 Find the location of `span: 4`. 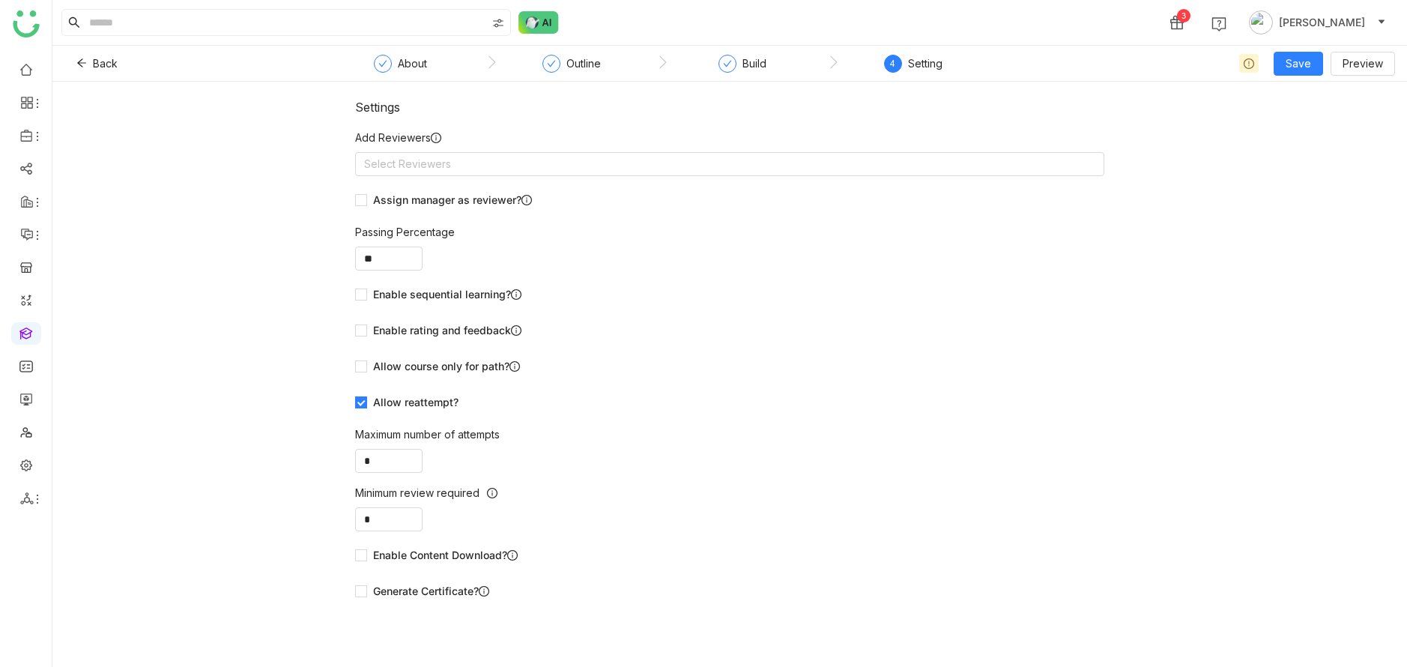

span: 4 is located at coordinates (892, 63).